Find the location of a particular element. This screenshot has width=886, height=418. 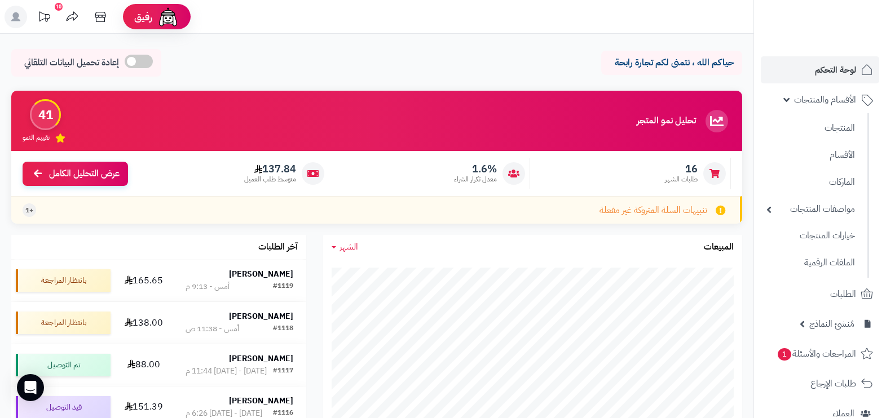

div: أمس - 9:13 م is located at coordinates (207, 287).